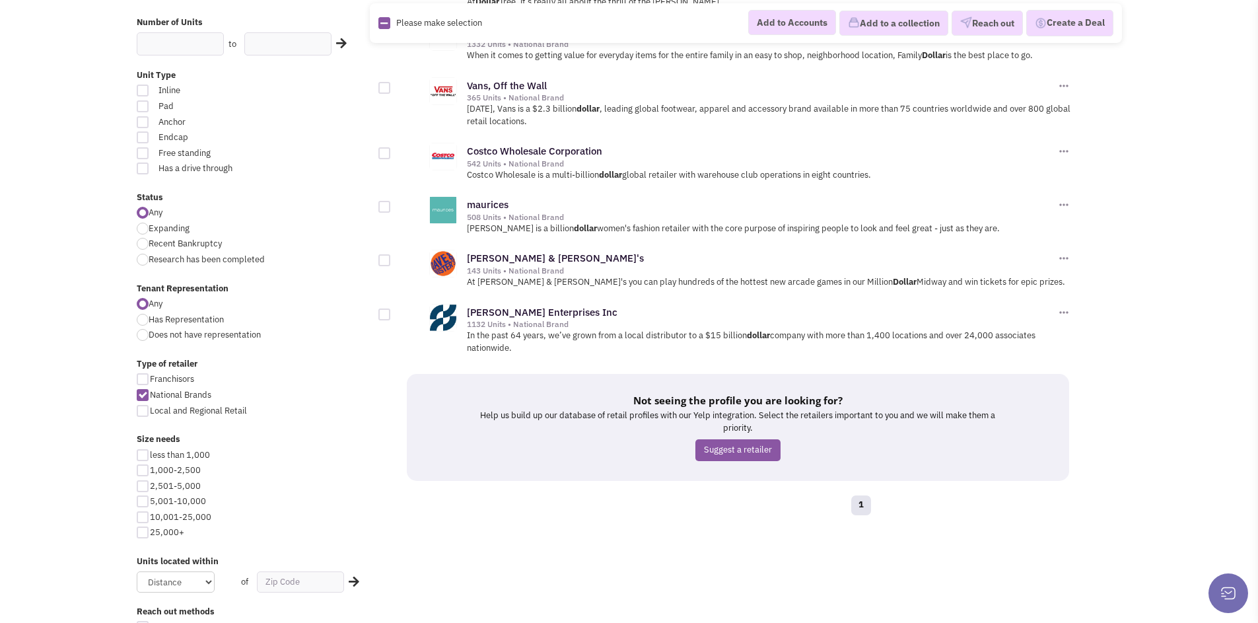  What do you see at coordinates (738, 421) in the screenshot?
I see `p: Help us build up our database of retail profiles with our Yelp integration. Select the retailers ...` at bounding box center [738, 421].